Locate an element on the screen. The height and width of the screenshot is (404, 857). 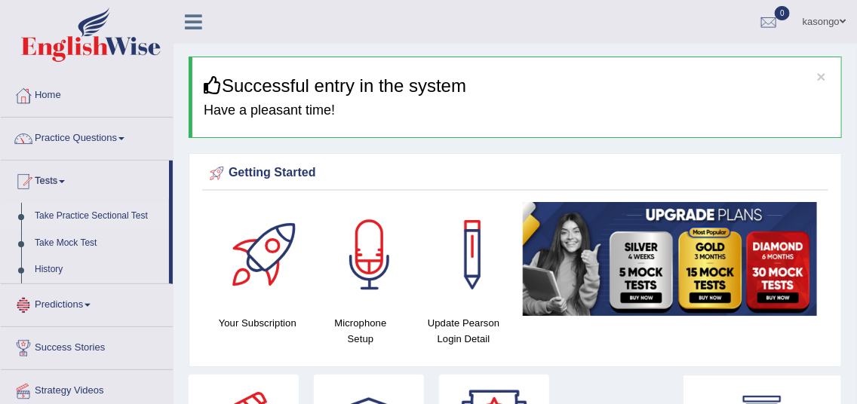
img: small5.jpg is located at coordinates (670, 259).